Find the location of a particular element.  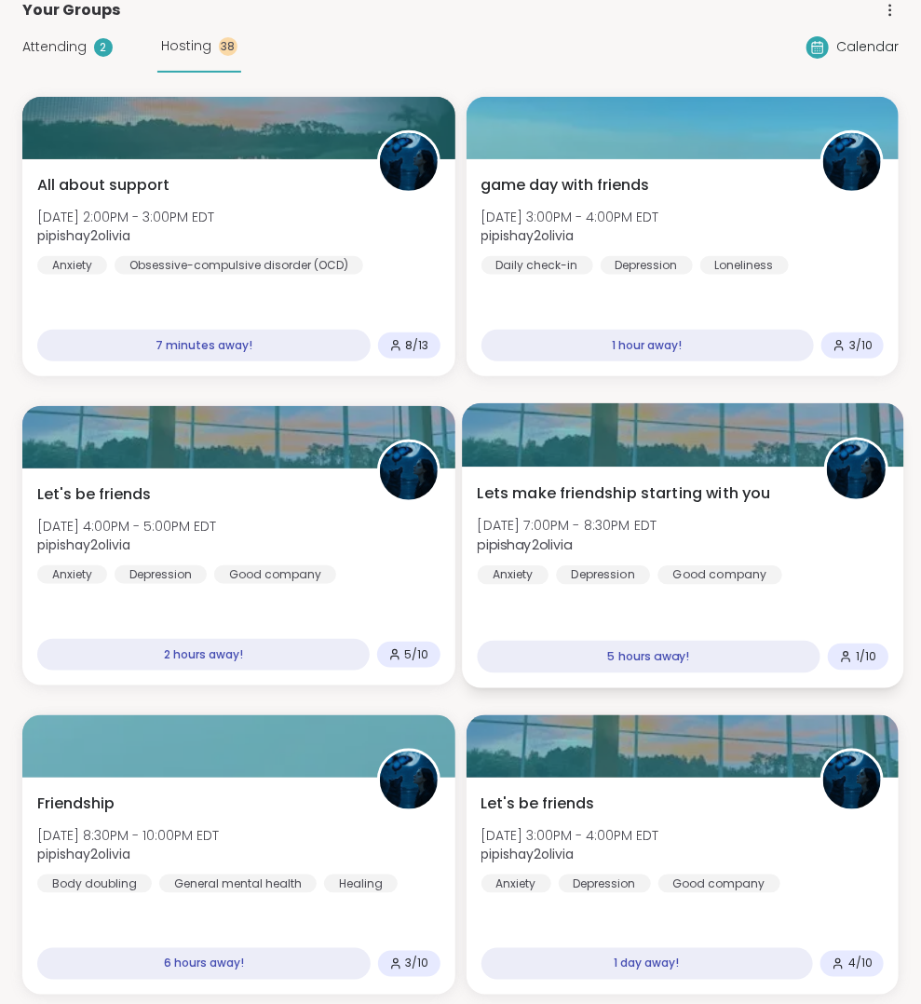

div: Daily check-in is located at coordinates (538, 266).